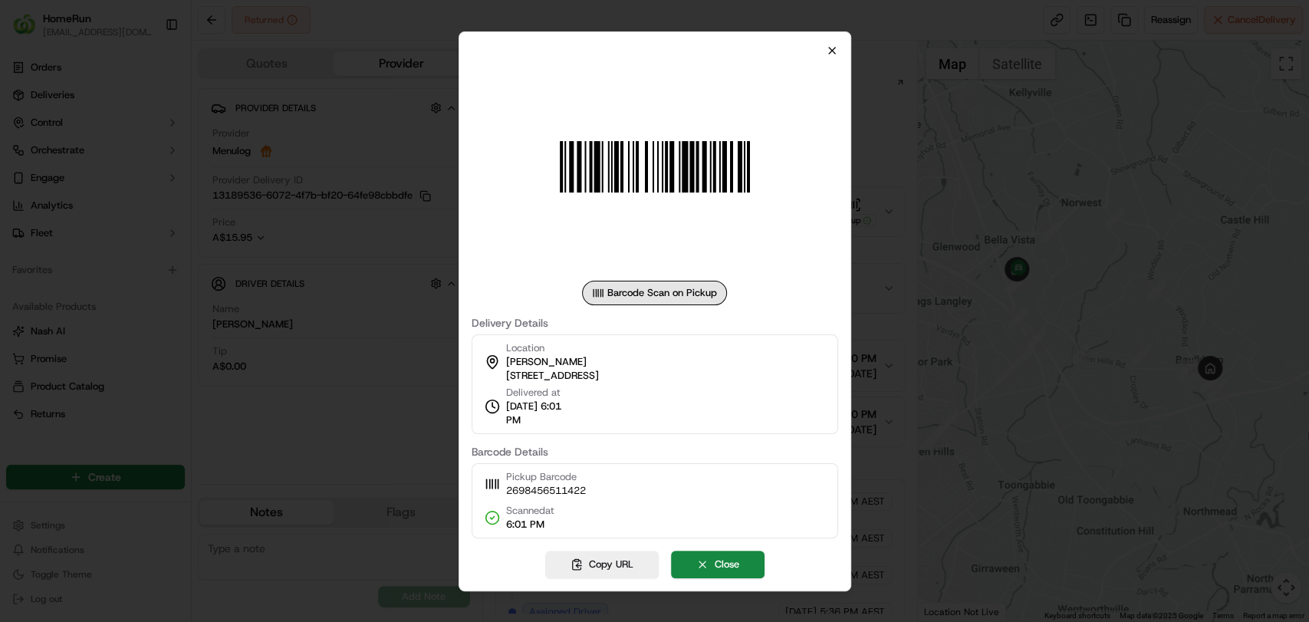  I want to click on img: barcode_scan_on_pickup image, so click(655, 167).